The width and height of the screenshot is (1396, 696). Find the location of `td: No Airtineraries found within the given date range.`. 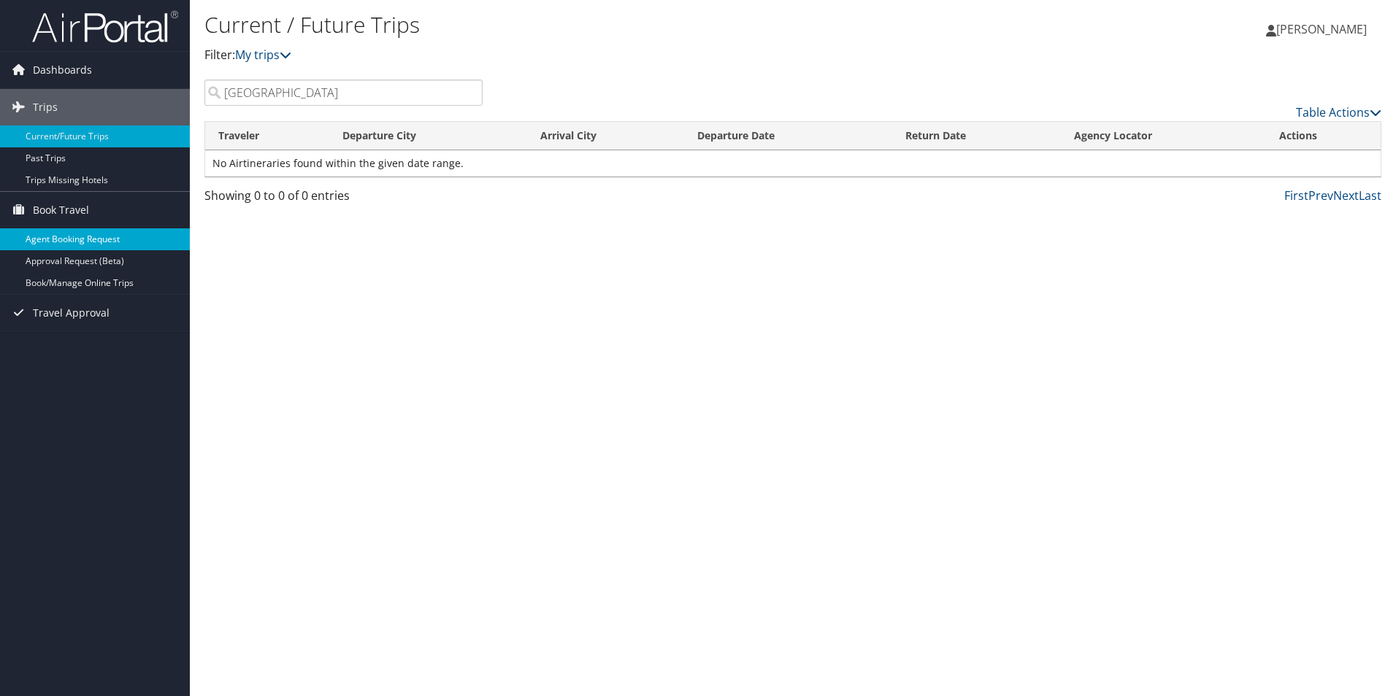

td: No Airtineraries found within the given date range. is located at coordinates (793, 164).